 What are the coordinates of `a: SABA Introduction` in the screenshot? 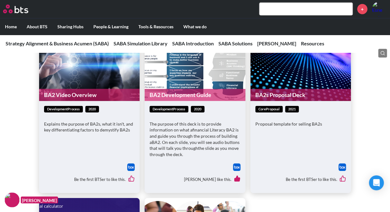 It's located at (193, 43).